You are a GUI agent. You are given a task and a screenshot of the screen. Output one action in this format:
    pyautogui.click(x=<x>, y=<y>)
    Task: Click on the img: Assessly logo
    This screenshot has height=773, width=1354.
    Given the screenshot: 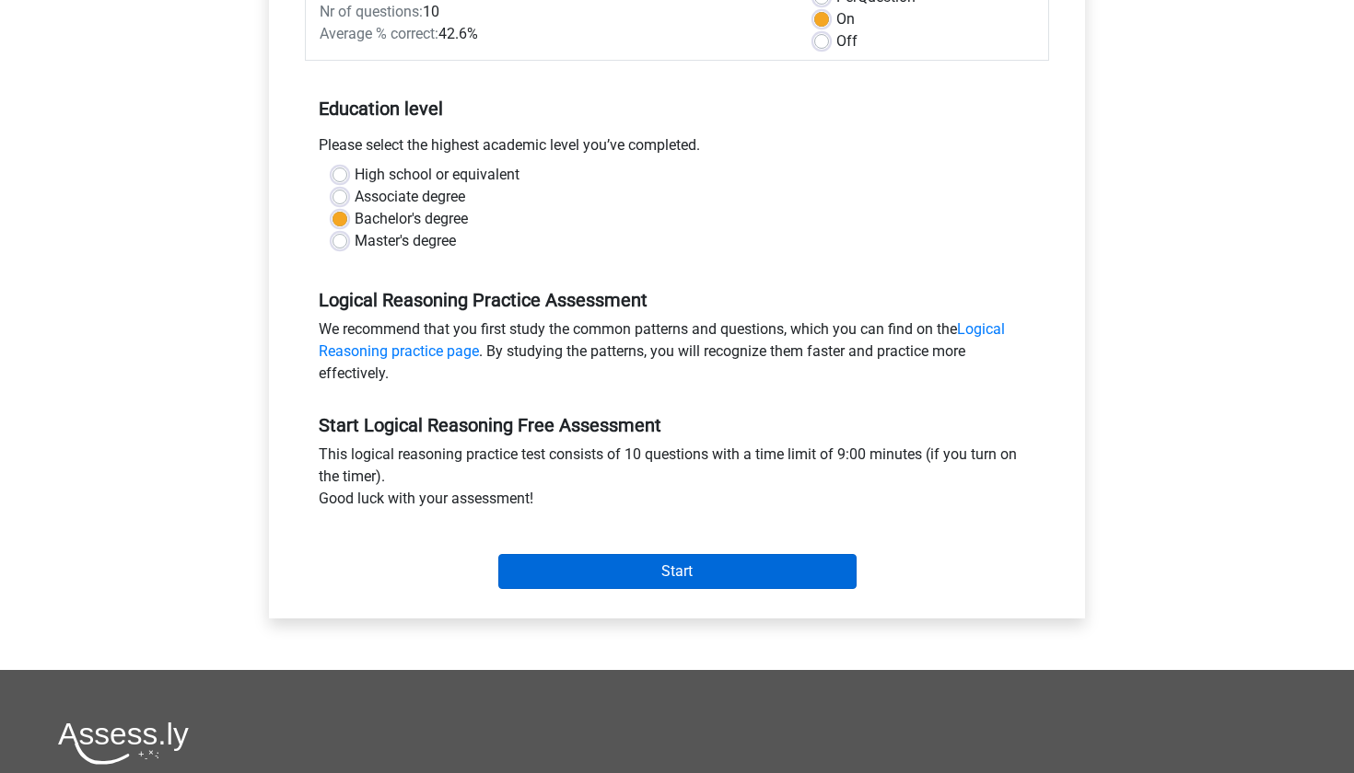 What is the action you would take?
    pyautogui.click(x=123, y=743)
    